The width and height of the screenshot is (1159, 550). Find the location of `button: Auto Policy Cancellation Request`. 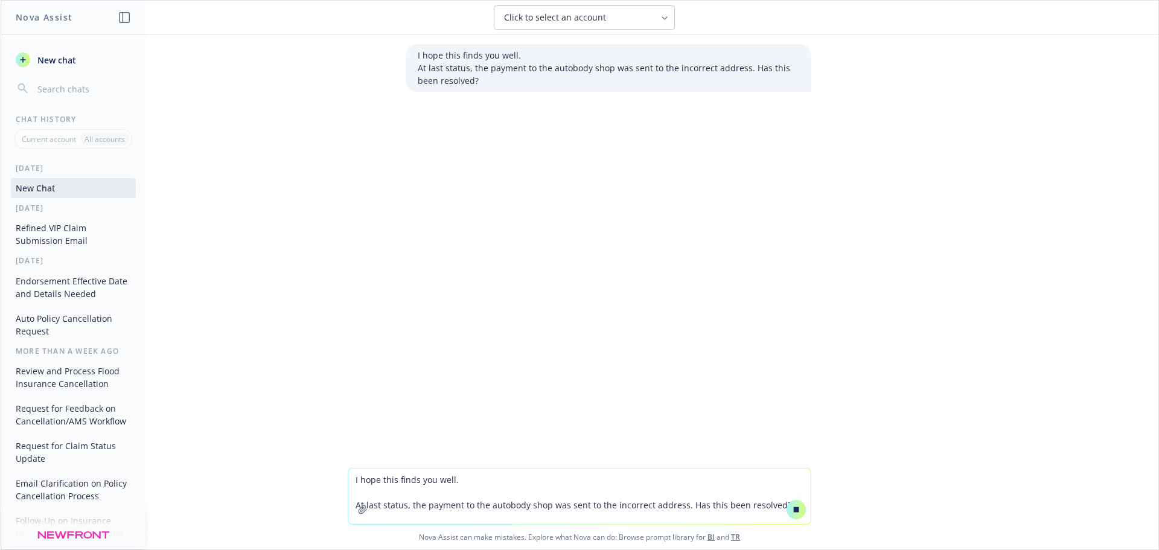

button: Auto Policy Cancellation Request is located at coordinates (73, 325).